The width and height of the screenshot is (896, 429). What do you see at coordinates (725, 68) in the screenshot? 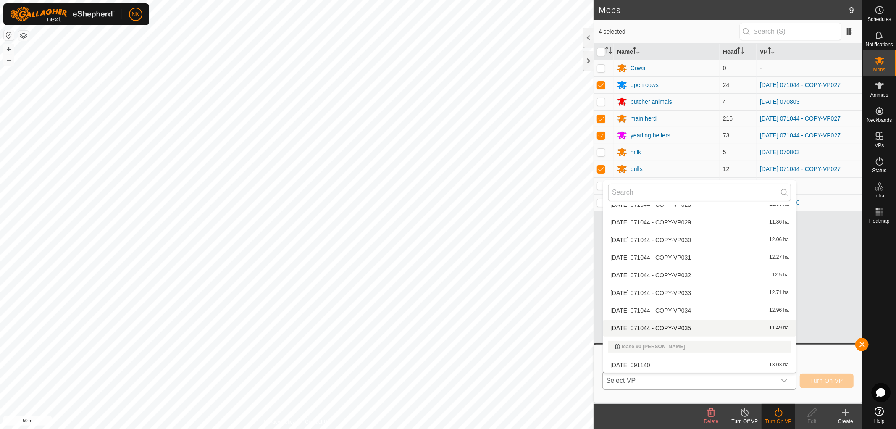
I see `span: 0` at bounding box center [725, 68].